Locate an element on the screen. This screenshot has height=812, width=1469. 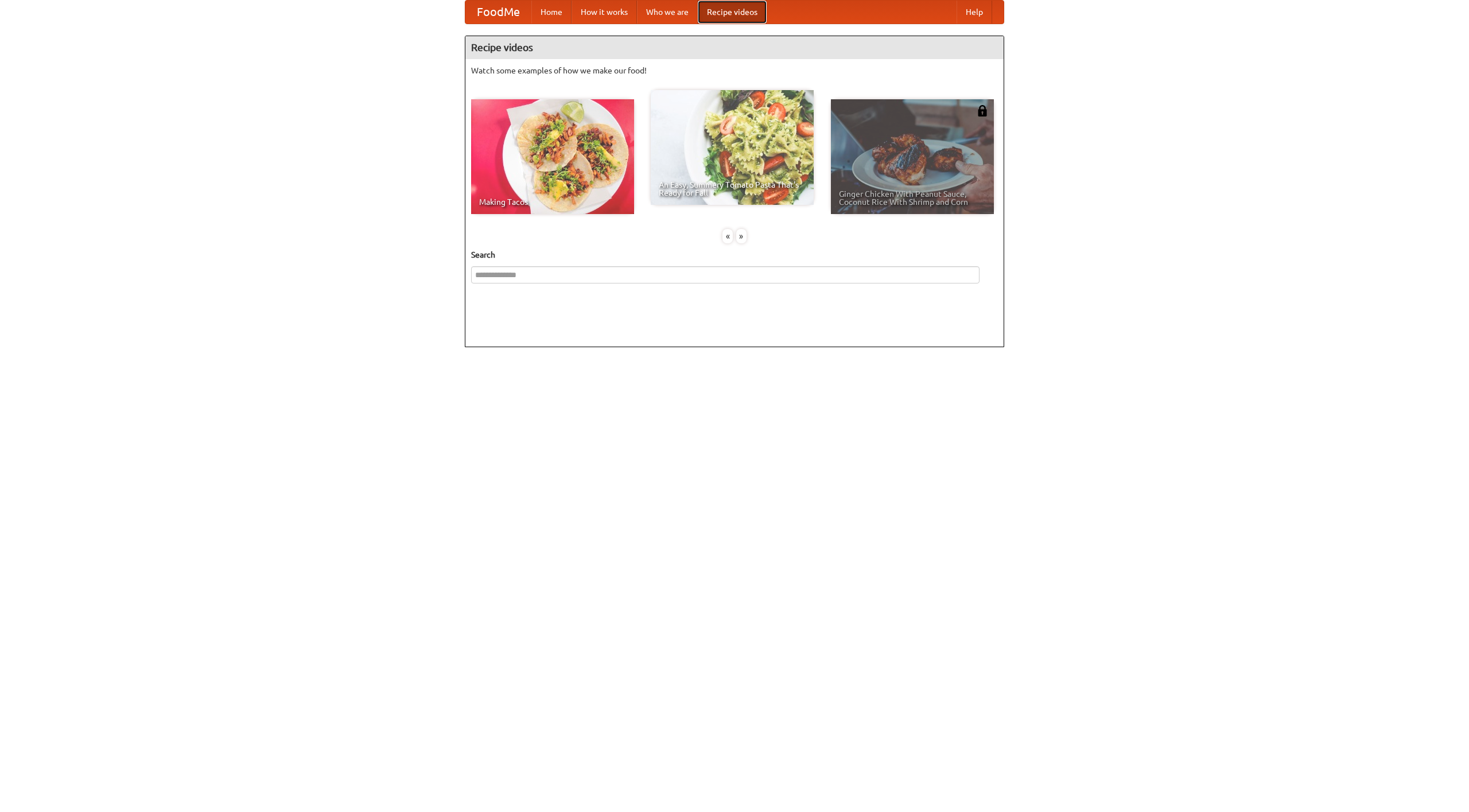
a: FoodMe is located at coordinates (498, 12).